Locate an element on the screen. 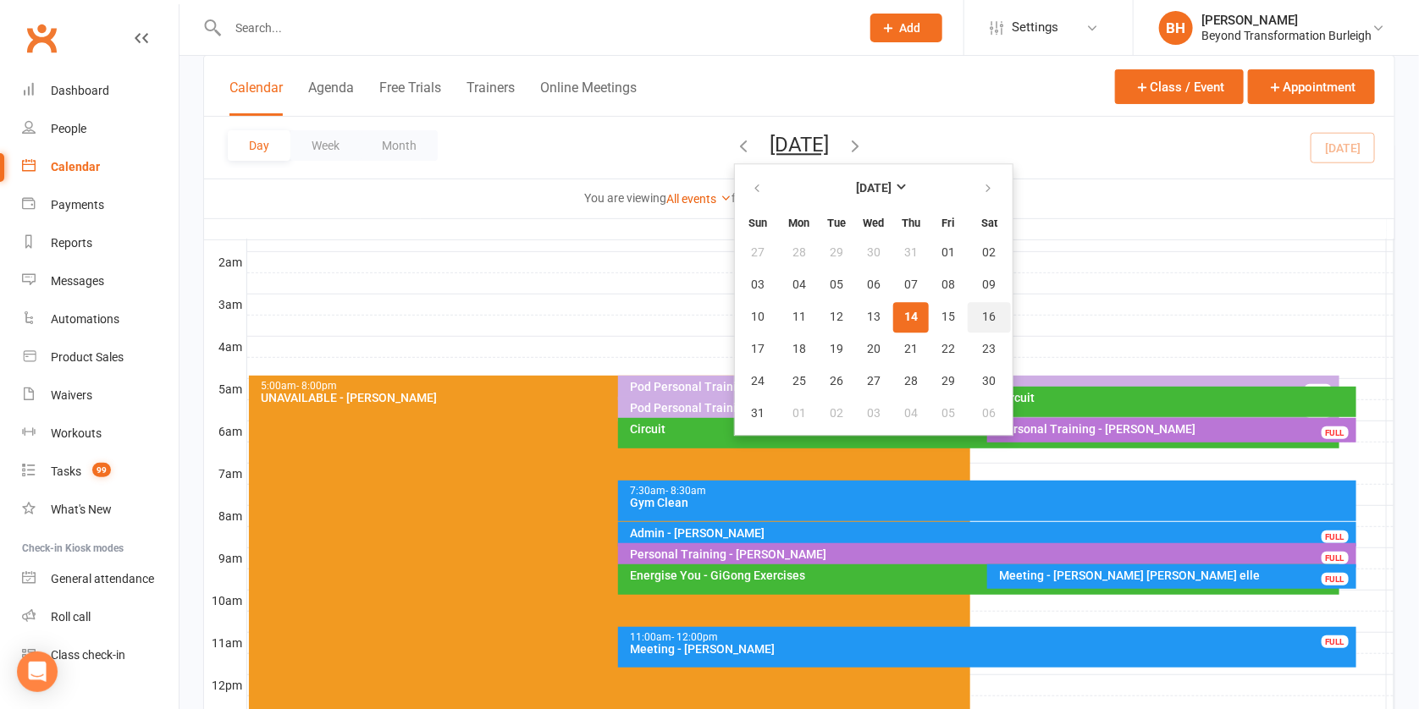 This screenshot has height=709, width=1419. button: 28 is located at coordinates (799, 253).